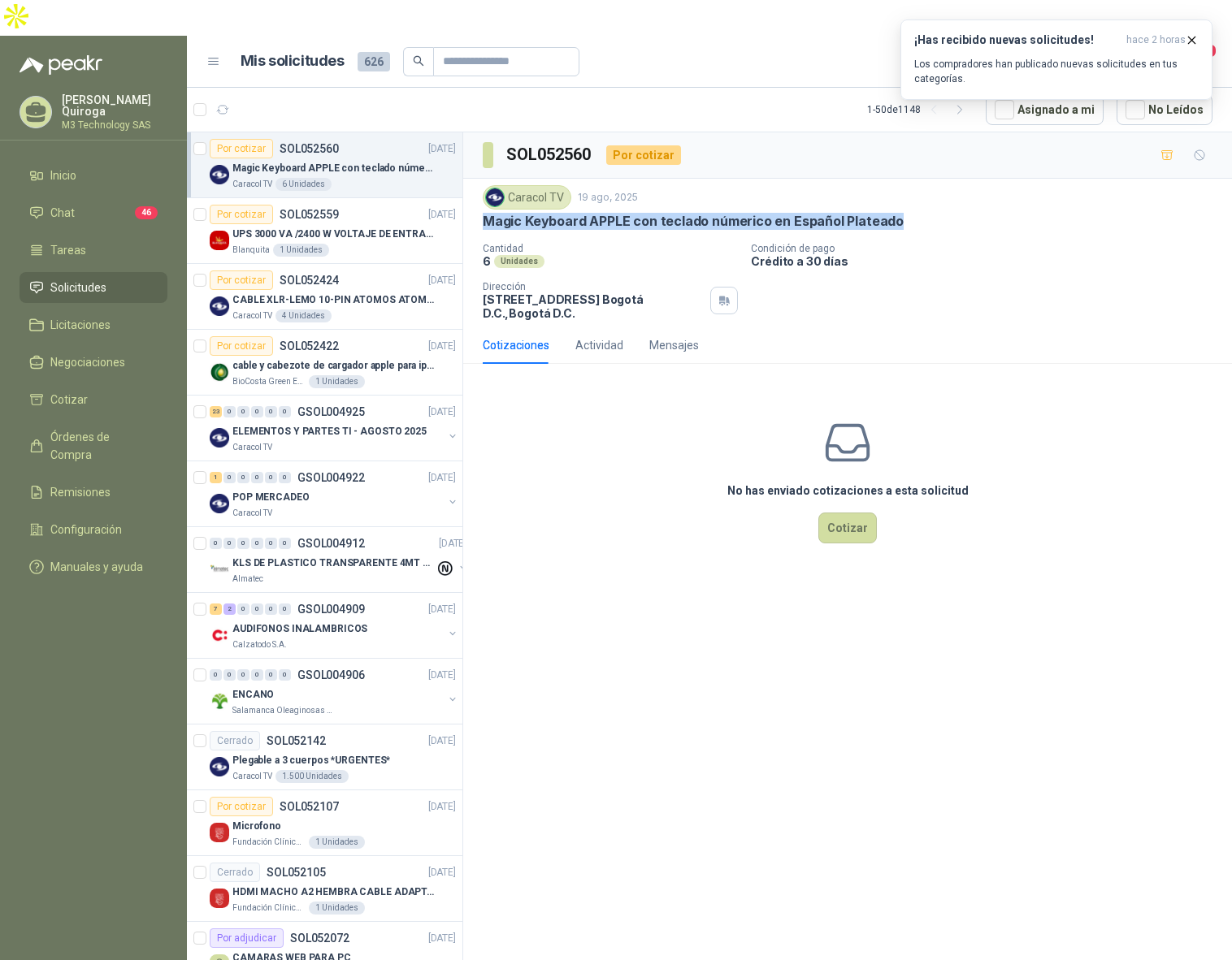  What do you see at coordinates (292, 61) in the screenshot?
I see `h1: Mis solicitudes` at bounding box center [292, 61].